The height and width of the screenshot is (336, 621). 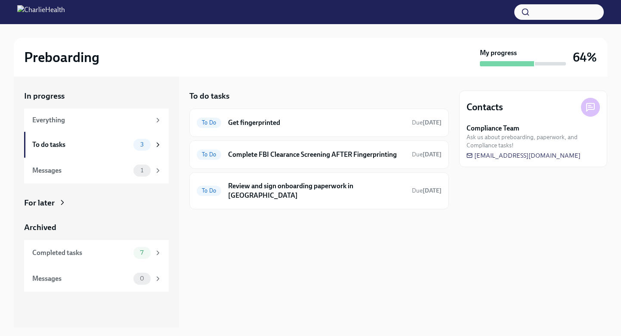 I want to click on span: September 10th, 2025 07:00, so click(x=427, y=122).